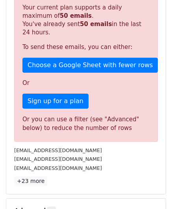 The image size is (172, 209). Describe the element at coordinates (86, 83) in the screenshot. I see `p: Or` at that location.